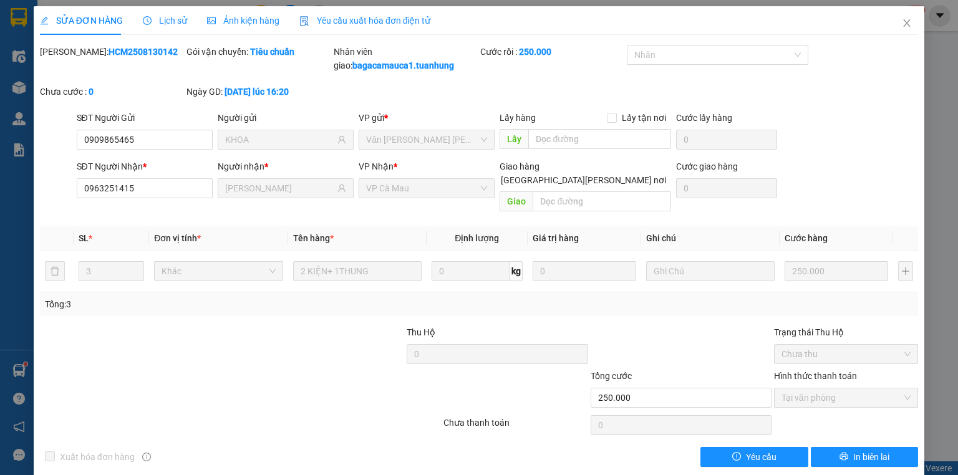 The image size is (958, 475). What do you see at coordinates (258, 52) in the screenshot?
I see `div: Gói vận chuyển:` at bounding box center [258, 52].